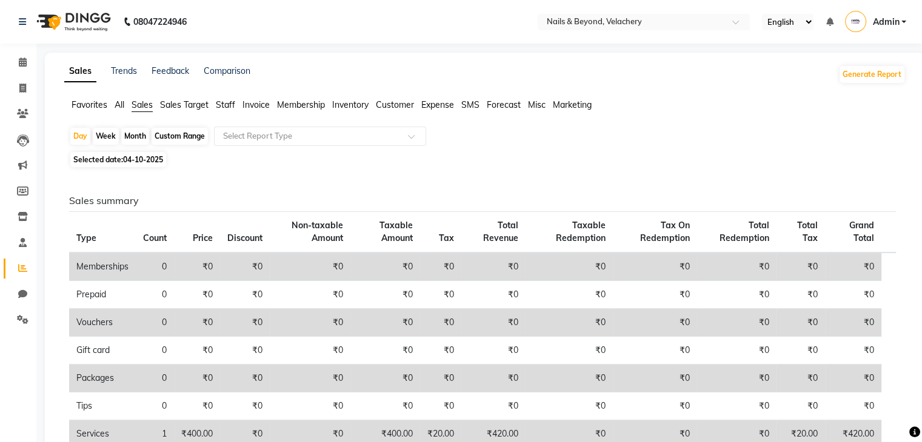 Image resolution: width=922 pixels, height=442 pixels. Describe the element at coordinates (470, 105) in the screenshot. I see `span: SMS` at that location.